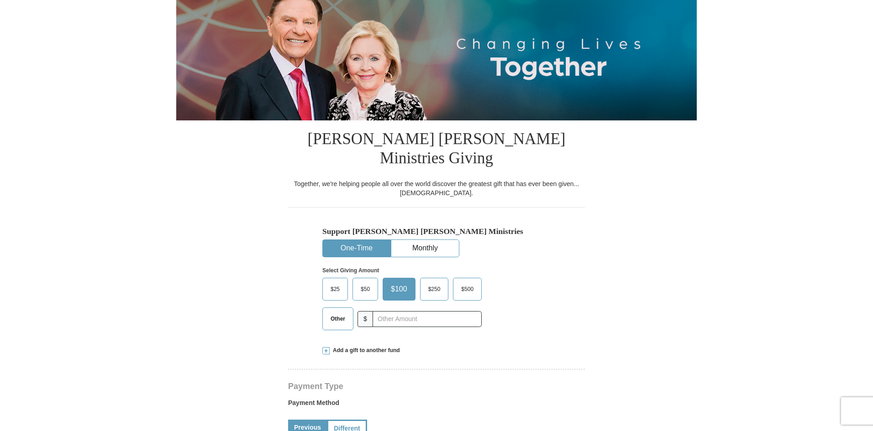 The image size is (873, 431). I want to click on span: Other, so click(338, 319).